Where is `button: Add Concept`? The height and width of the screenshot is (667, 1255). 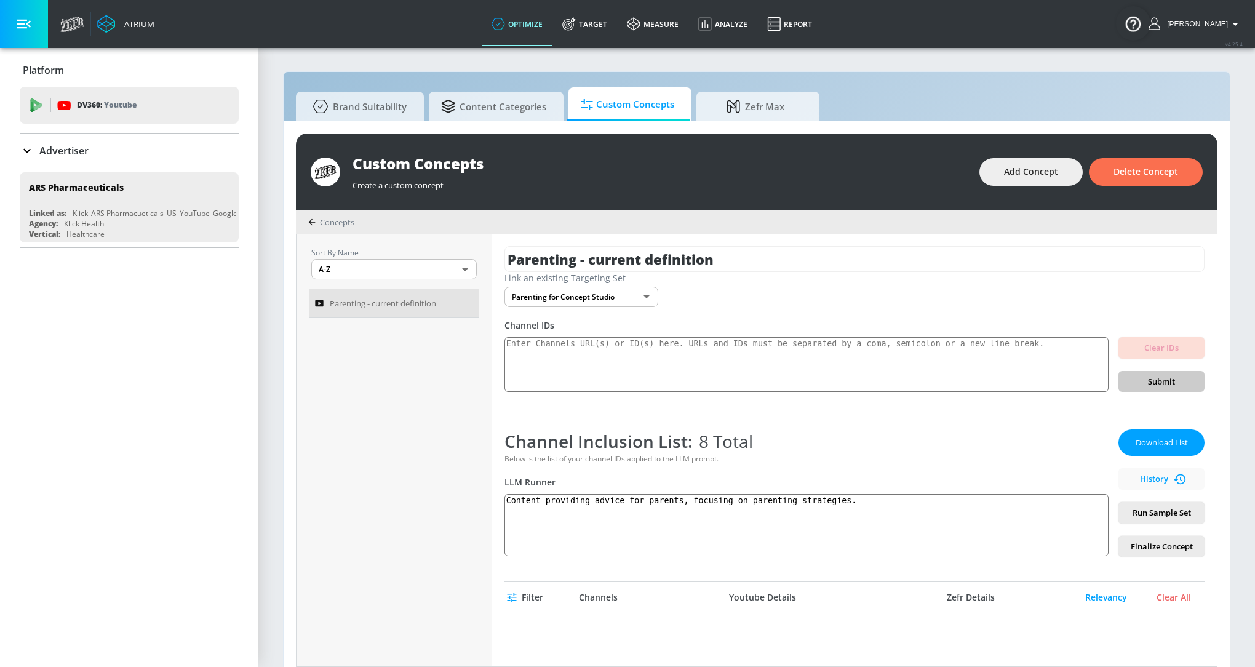 button: Add Concept is located at coordinates (1031, 172).